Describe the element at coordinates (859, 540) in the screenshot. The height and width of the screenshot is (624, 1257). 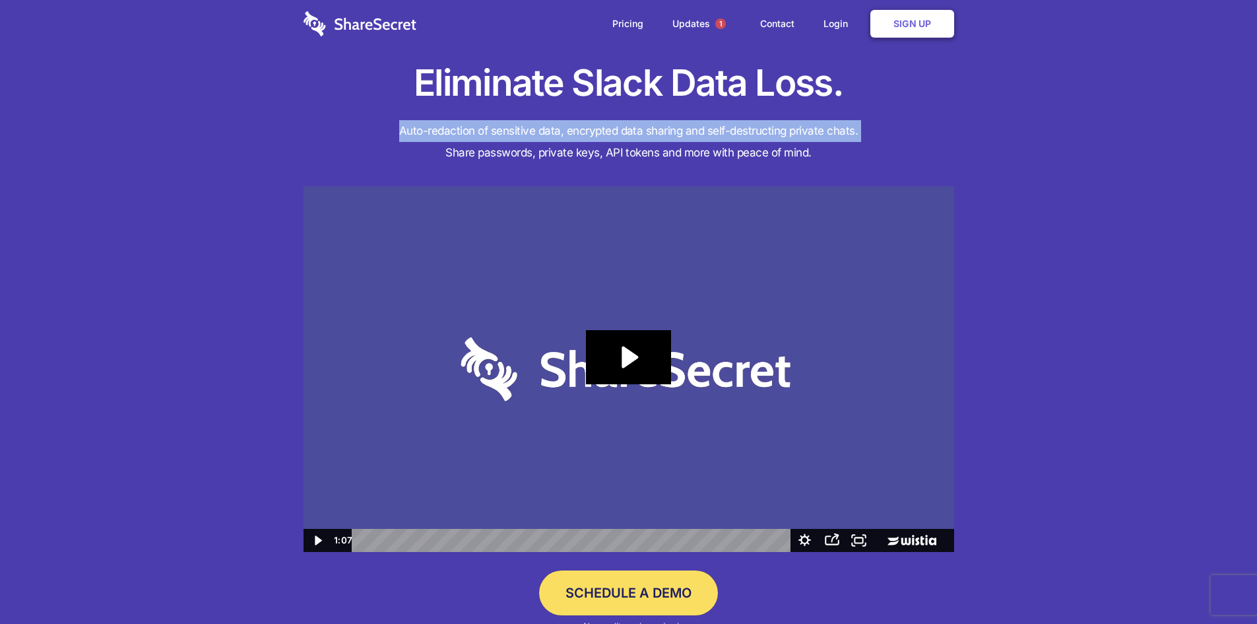
I see `button: Fullscreen` at that location.